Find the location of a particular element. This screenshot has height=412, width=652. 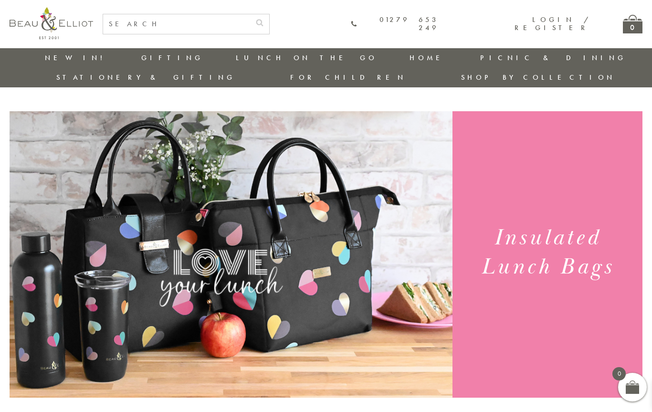

h1: Insulated Lunch Bags is located at coordinates (547, 252).